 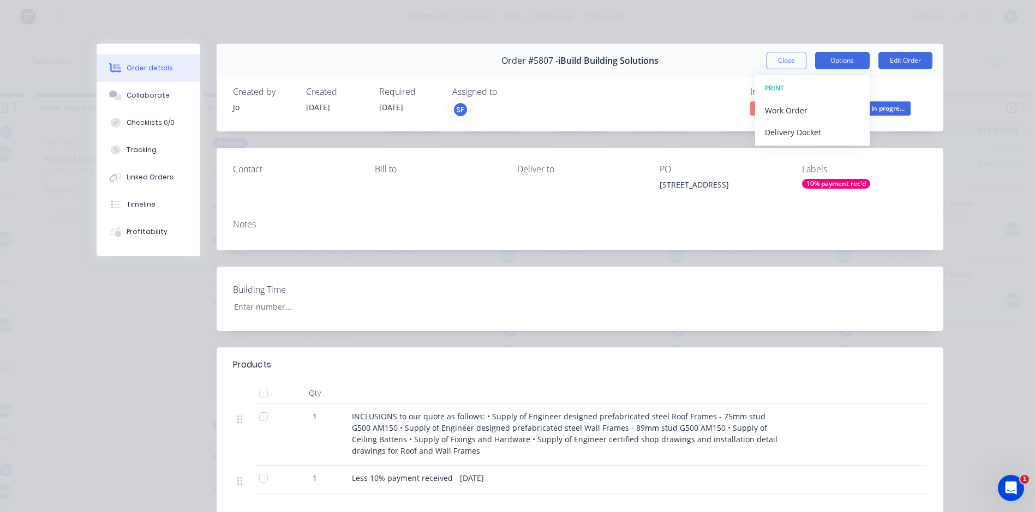 What do you see at coordinates (196, 362) in the screenshot?
I see `button: Send a message…` at bounding box center [196, 362].